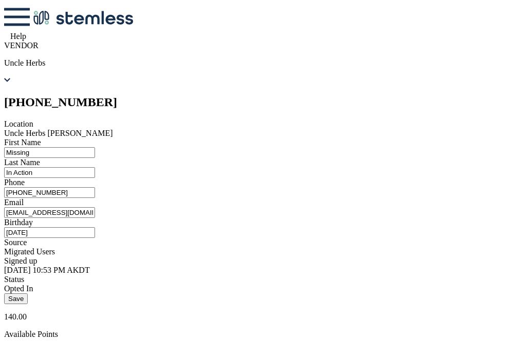  Describe the element at coordinates (18, 222) in the screenshot. I see `label: Birthday` at that location.